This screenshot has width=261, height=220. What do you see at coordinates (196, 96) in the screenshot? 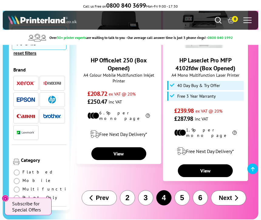
I see `span: Free 3 Year Warranty` at bounding box center [196, 96].